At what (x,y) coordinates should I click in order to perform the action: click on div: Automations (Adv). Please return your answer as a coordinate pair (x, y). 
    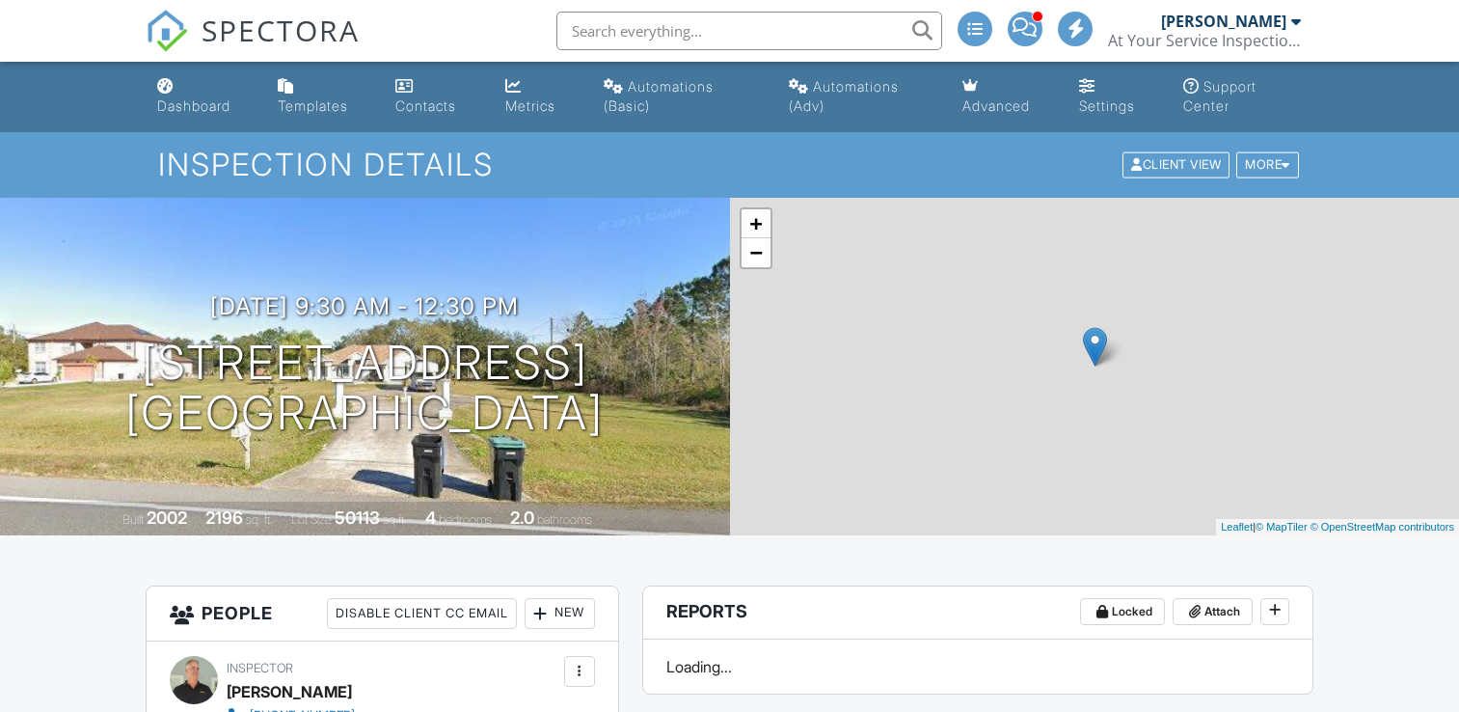
    Looking at the image, I should click on (844, 95).